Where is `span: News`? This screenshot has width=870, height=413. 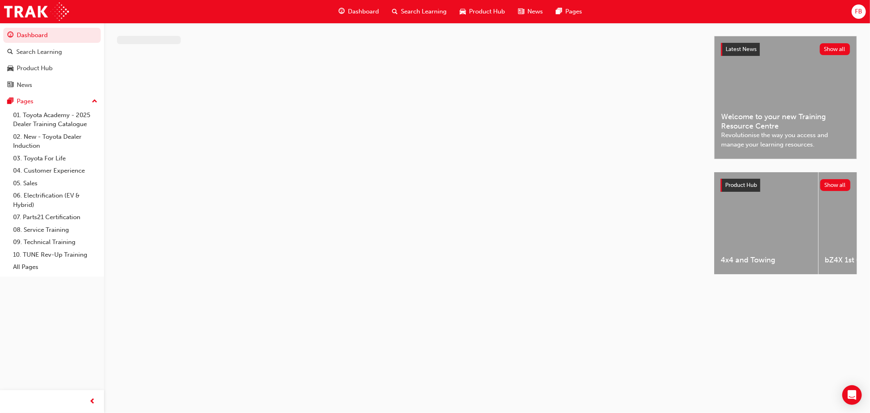 span: News is located at coordinates (535, 11).